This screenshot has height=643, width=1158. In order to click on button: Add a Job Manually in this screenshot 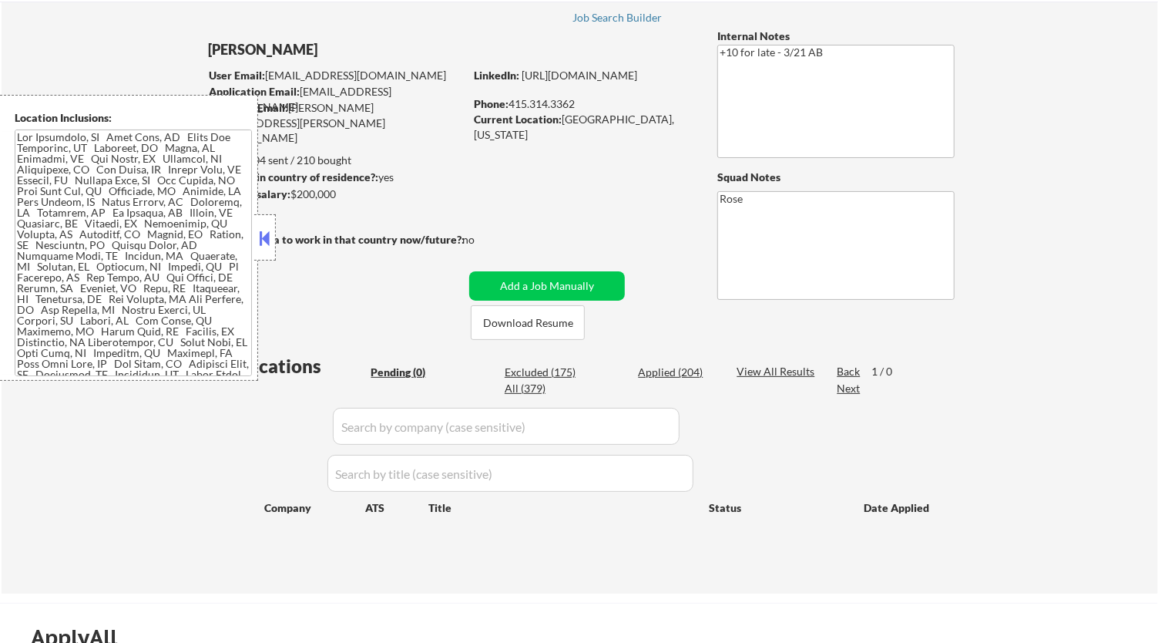, I will do `click(547, 286)`.